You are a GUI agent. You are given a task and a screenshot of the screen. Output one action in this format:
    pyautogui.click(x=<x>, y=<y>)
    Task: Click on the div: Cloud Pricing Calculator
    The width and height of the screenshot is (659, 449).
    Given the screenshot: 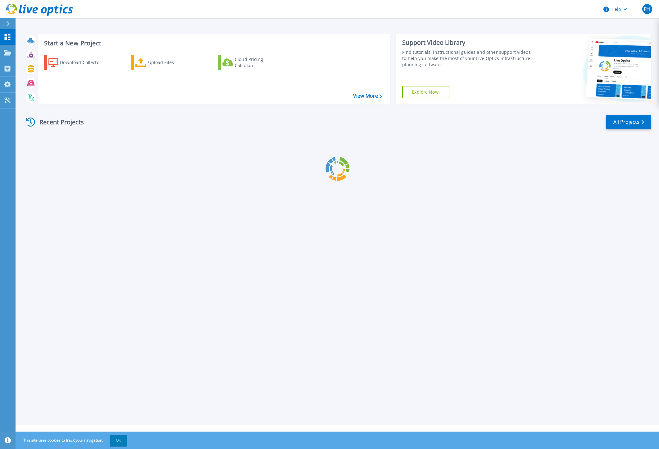 What is the action you would take?
    pyautogui.click(x=260, y=62)
    